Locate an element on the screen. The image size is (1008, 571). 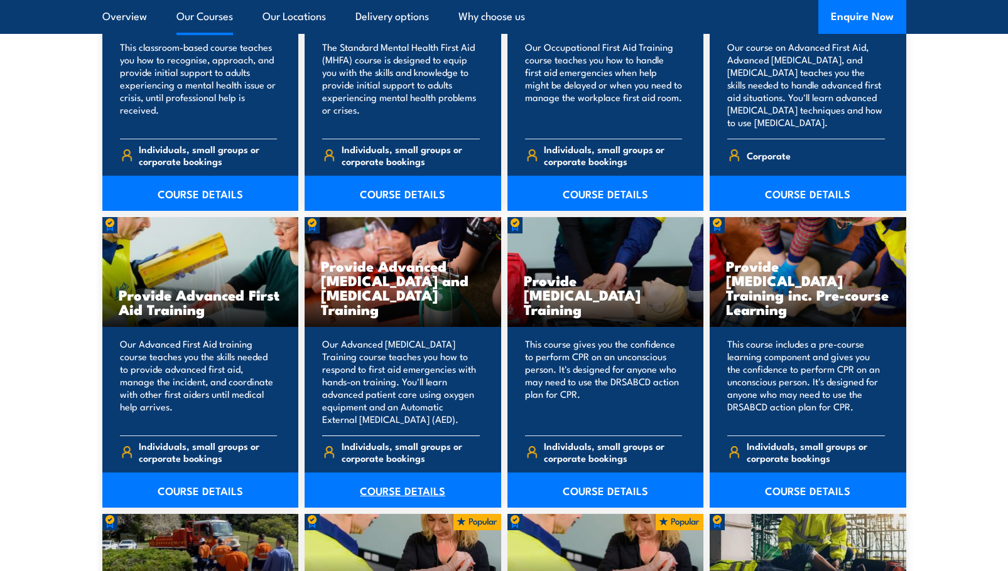
p: This course includes a pre-course learning component and gives you the confidence to perform CPR ... is located at coordinates (806, 382).